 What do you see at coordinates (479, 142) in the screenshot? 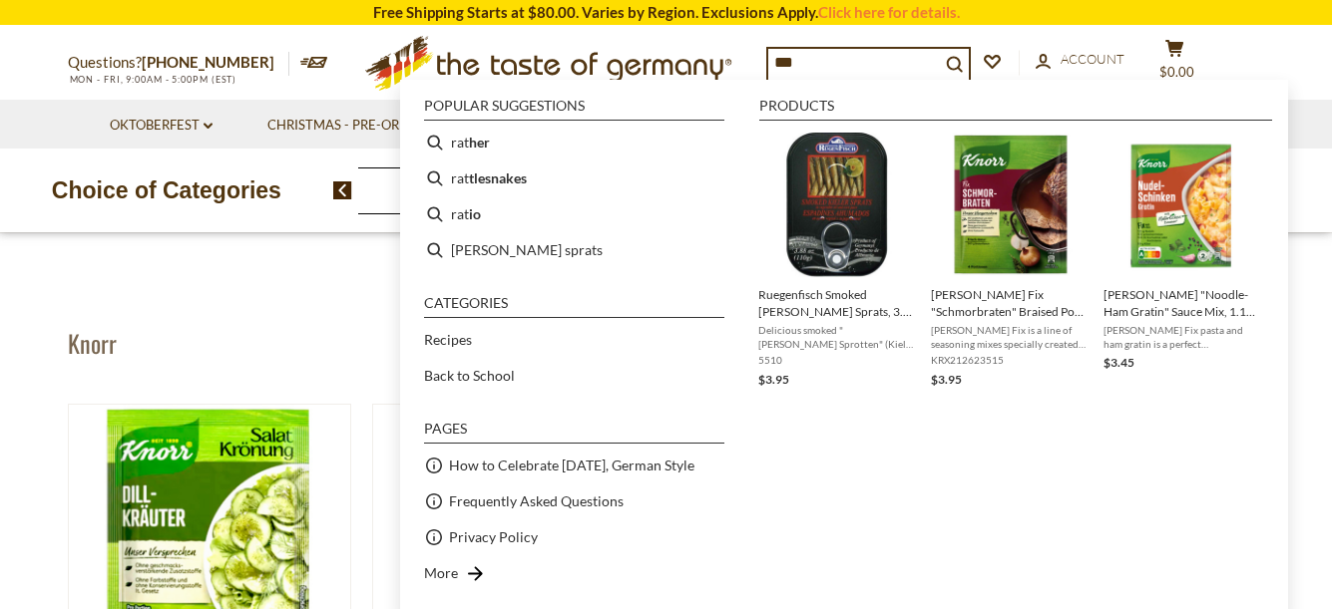
I see `b: her` at bounding box center [479, 142].